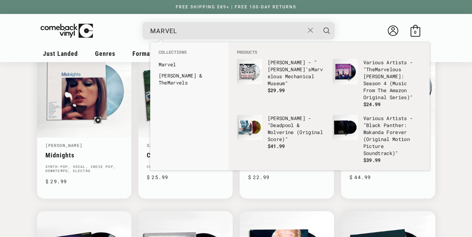  I want to click on li: products: Rob Simonsen - "Deadpool & Wolverine (Original Score)", so click(281, 132).